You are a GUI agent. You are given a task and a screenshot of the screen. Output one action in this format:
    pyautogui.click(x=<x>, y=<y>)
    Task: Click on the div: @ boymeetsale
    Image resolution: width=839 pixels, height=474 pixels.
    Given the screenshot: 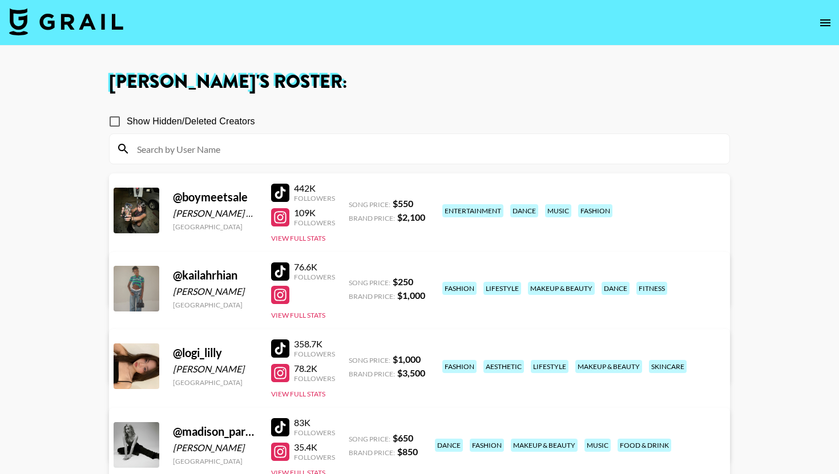 What is the action you would take?
    pyautogui.click(x=215, y=197)
    